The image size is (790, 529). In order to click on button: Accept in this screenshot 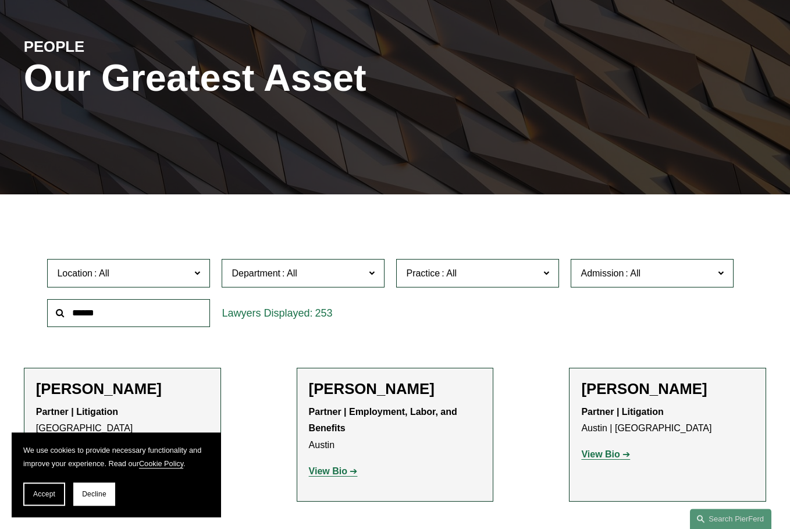, I will do `click(44, 494)`.